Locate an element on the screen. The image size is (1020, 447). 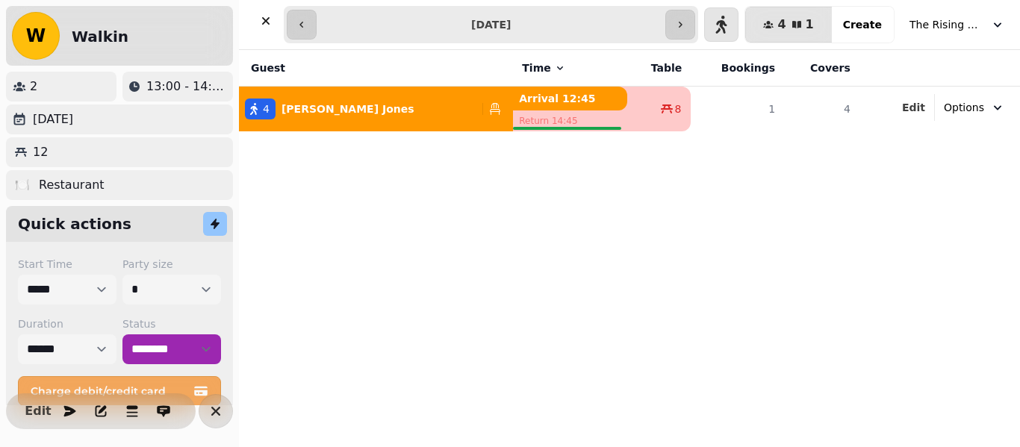
label: Start Time is located at coordinates (67, 264).